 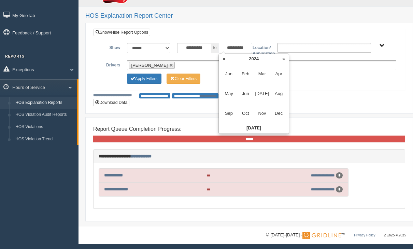 I want to click on span: Feb, so click(x=245, y=74).